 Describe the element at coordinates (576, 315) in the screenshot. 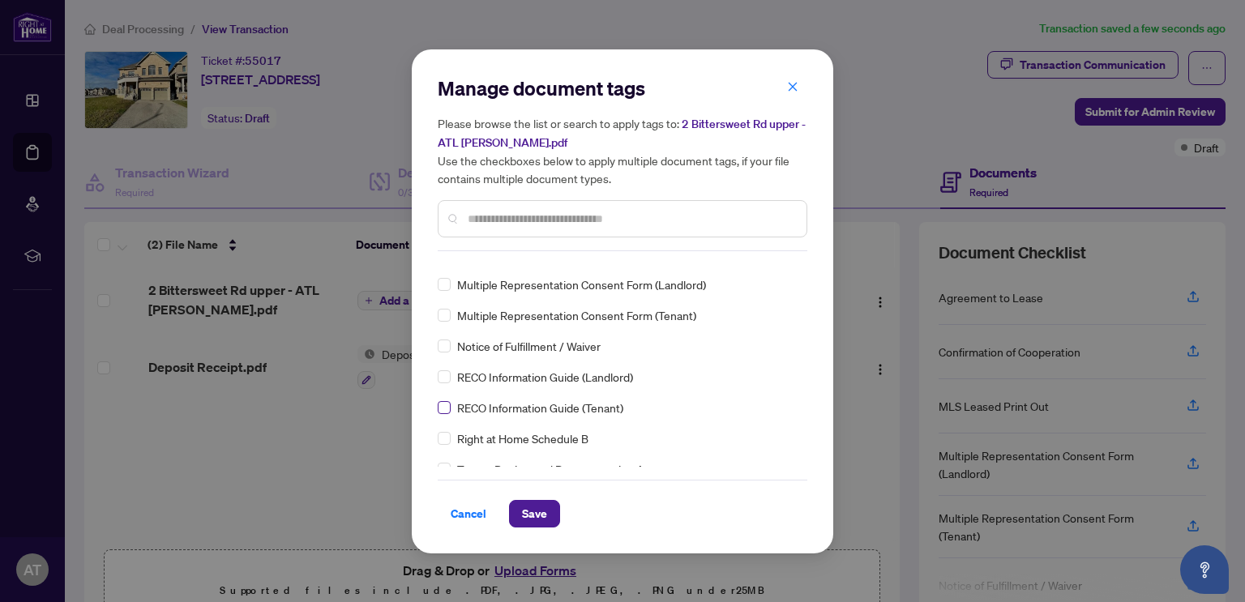

I see `span: Multiple Representation Consent Form (Tenant)` at that location.